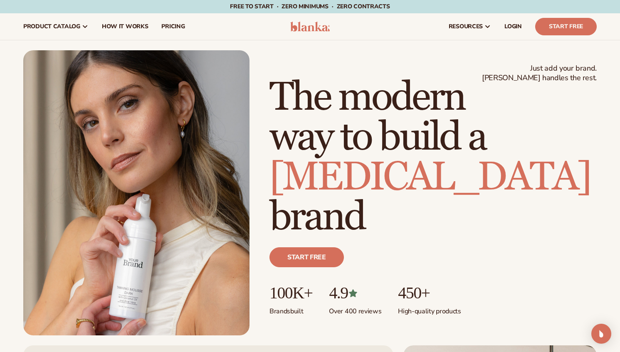  What do you see at coordinates (173, 27) in the screenshot?
I see `a: pricing` at bounding box center [173, 27].